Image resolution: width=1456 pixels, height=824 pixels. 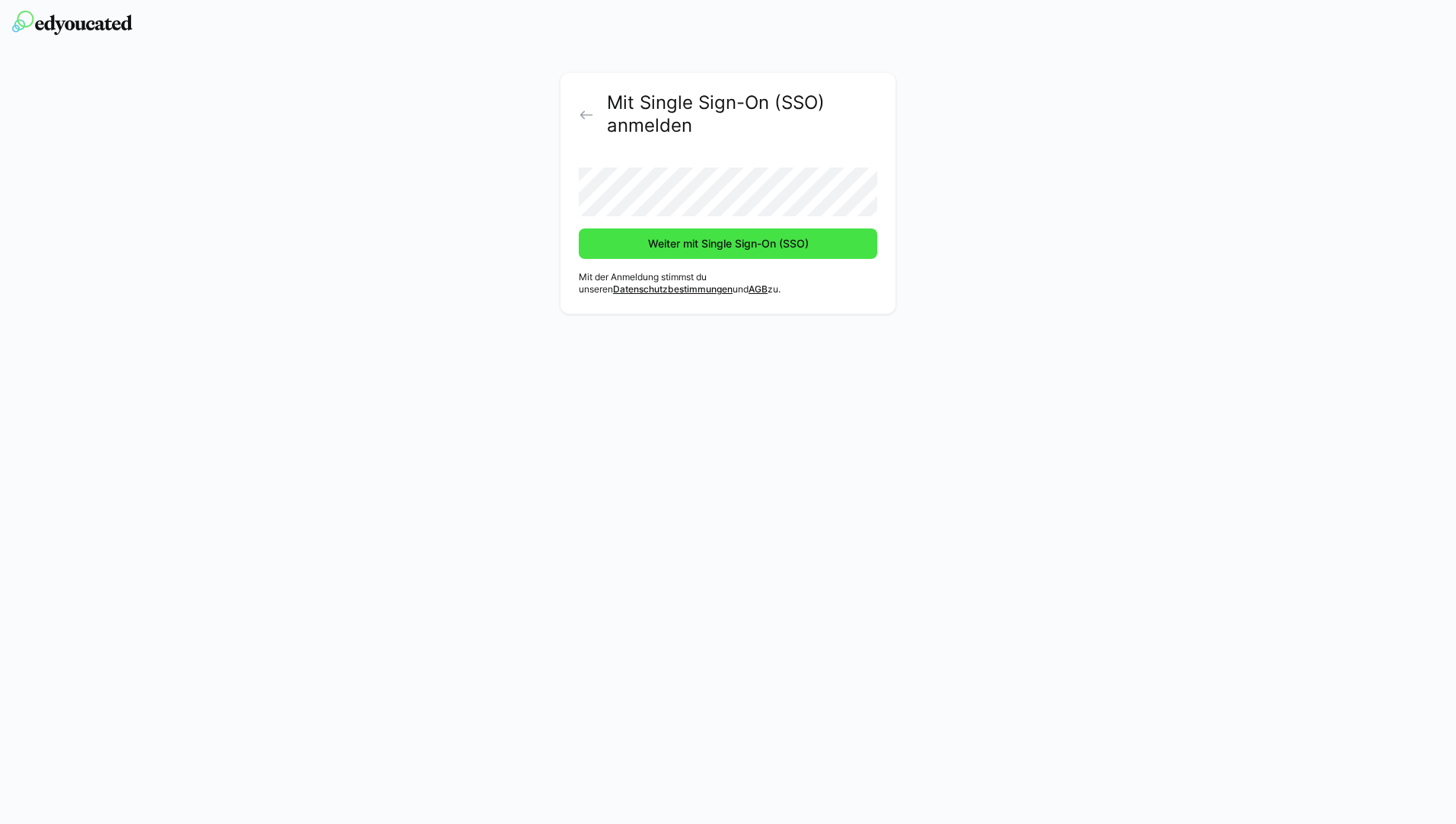 I want to click on img: edyoucated, so click(x=73, y=23).